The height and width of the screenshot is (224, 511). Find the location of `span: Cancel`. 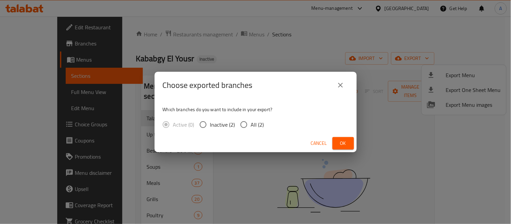

span: Cancel is located at coordinates (319, 143).